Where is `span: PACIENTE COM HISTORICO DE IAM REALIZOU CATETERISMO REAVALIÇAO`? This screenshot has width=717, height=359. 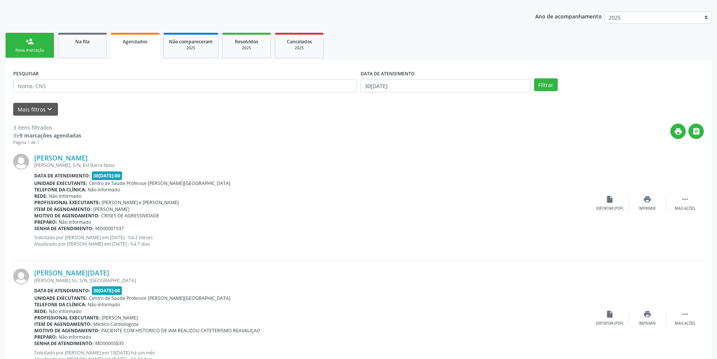 span: PACIENTE COM HISTORICO DE IAM REALIZOU CATETERISMO REAVALIÇAO is located at coordinates (181, 330).